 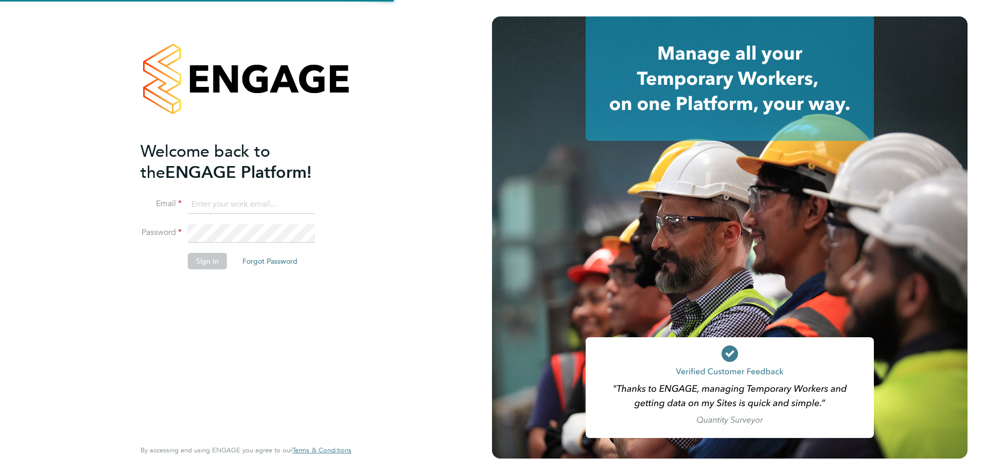 I want to click on input: Enter your work email..., so click(x=251, y=205).